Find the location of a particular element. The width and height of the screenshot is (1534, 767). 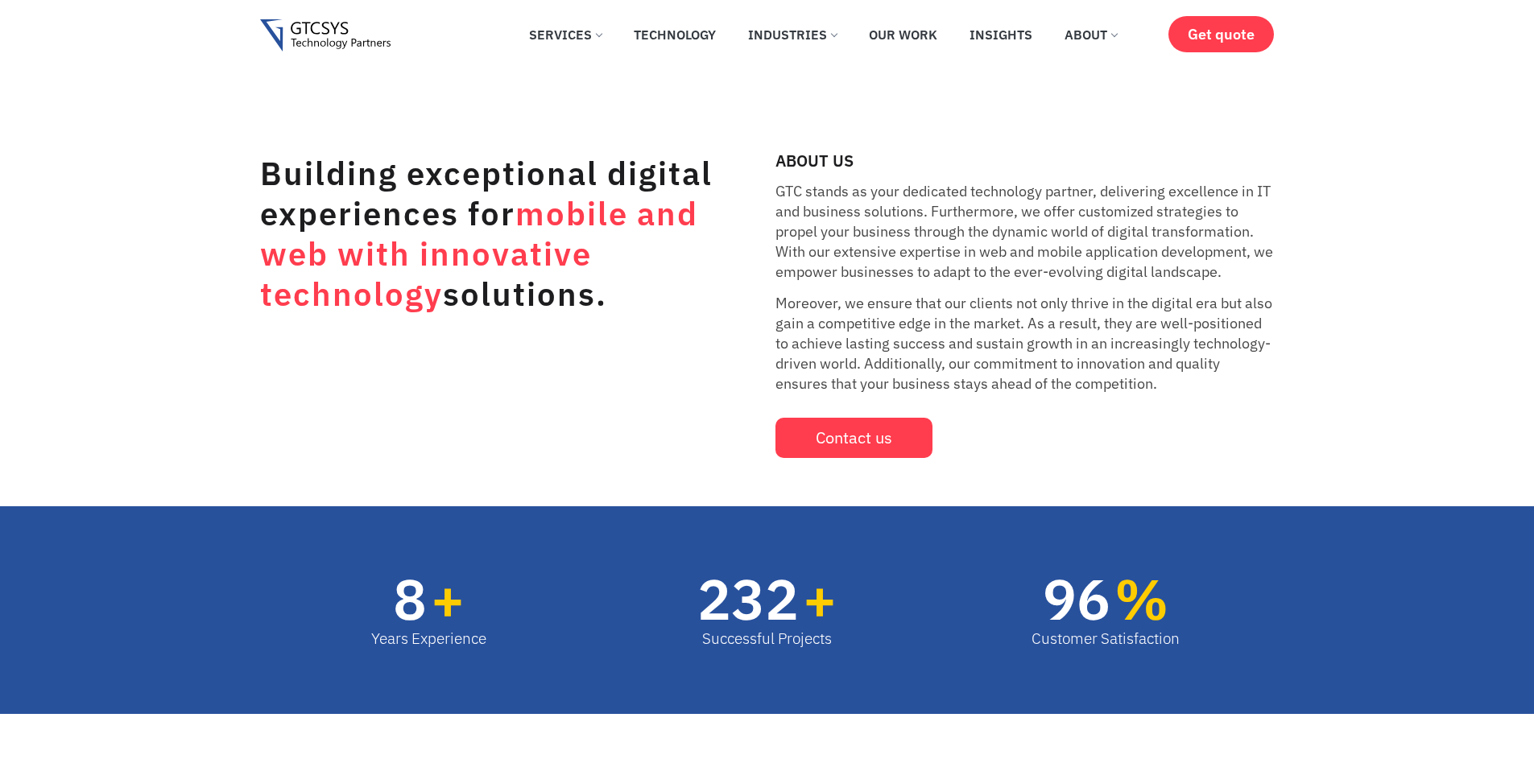

div: Years Experience is located at coordinates (428, 638).